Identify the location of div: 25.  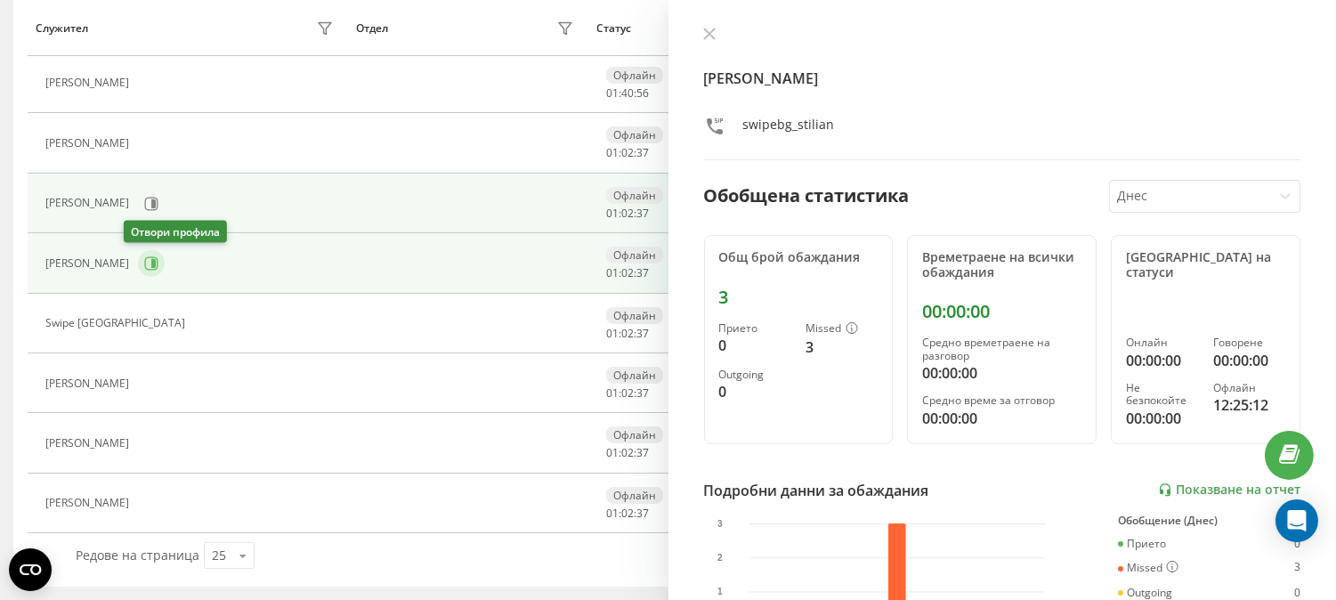
(219, 555).